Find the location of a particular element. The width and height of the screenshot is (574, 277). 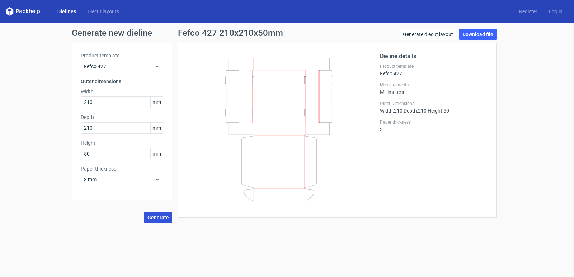

a: Diecut layouts is located at coordinates (103, 11).